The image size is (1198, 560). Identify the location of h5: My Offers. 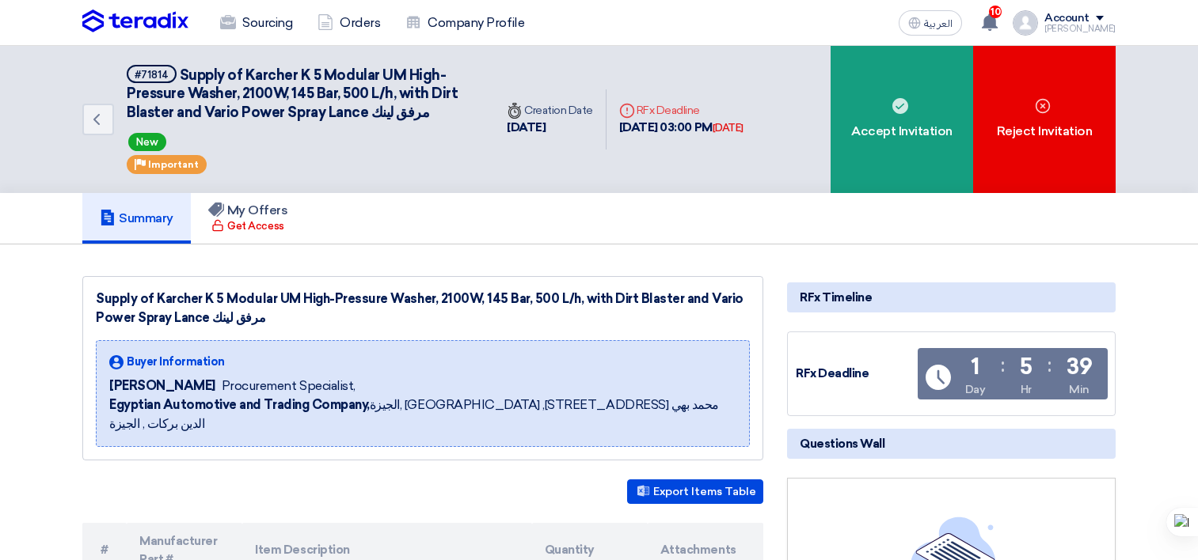
(248, 211).